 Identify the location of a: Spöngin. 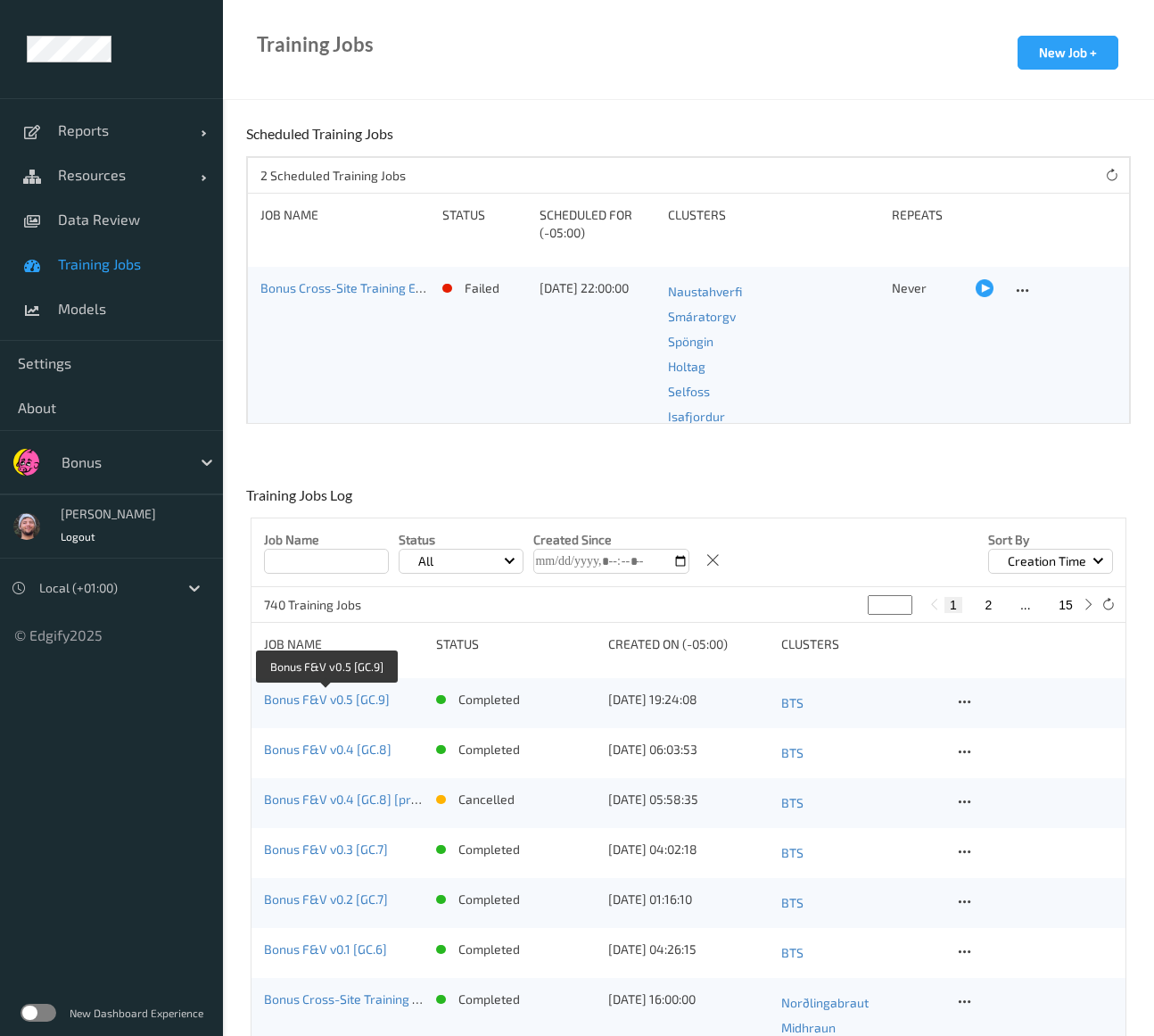
(774, 341).